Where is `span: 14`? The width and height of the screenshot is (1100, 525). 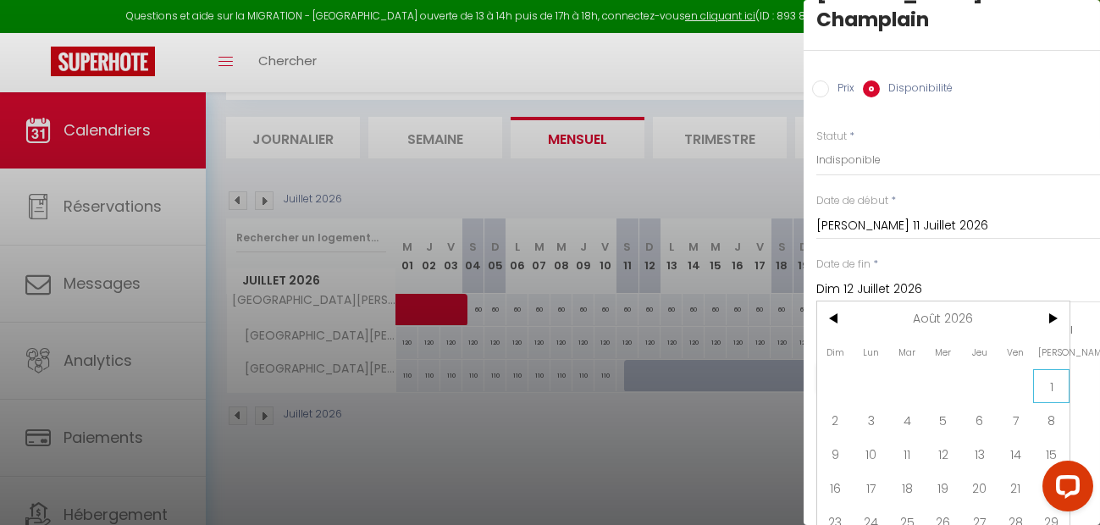 span: 14 is located at coordinates (1016, 454).